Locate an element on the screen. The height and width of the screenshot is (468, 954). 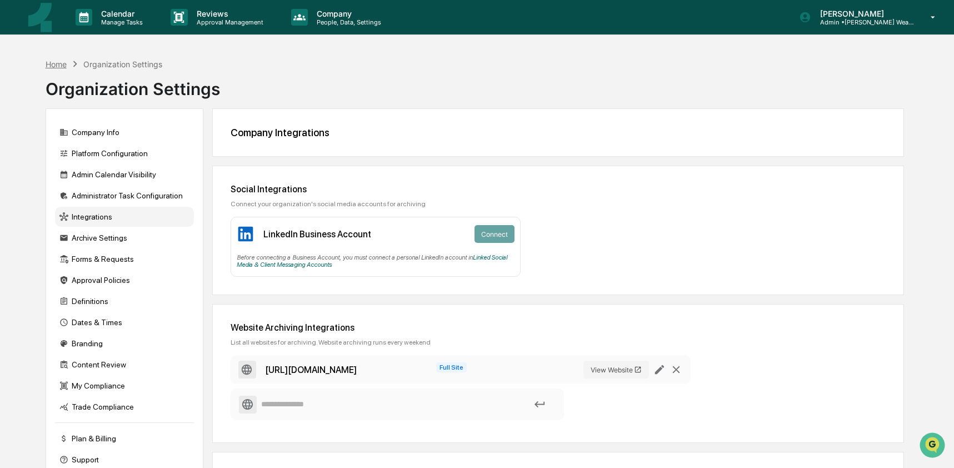
button: Start new chat is located at coordinates (196, 95).